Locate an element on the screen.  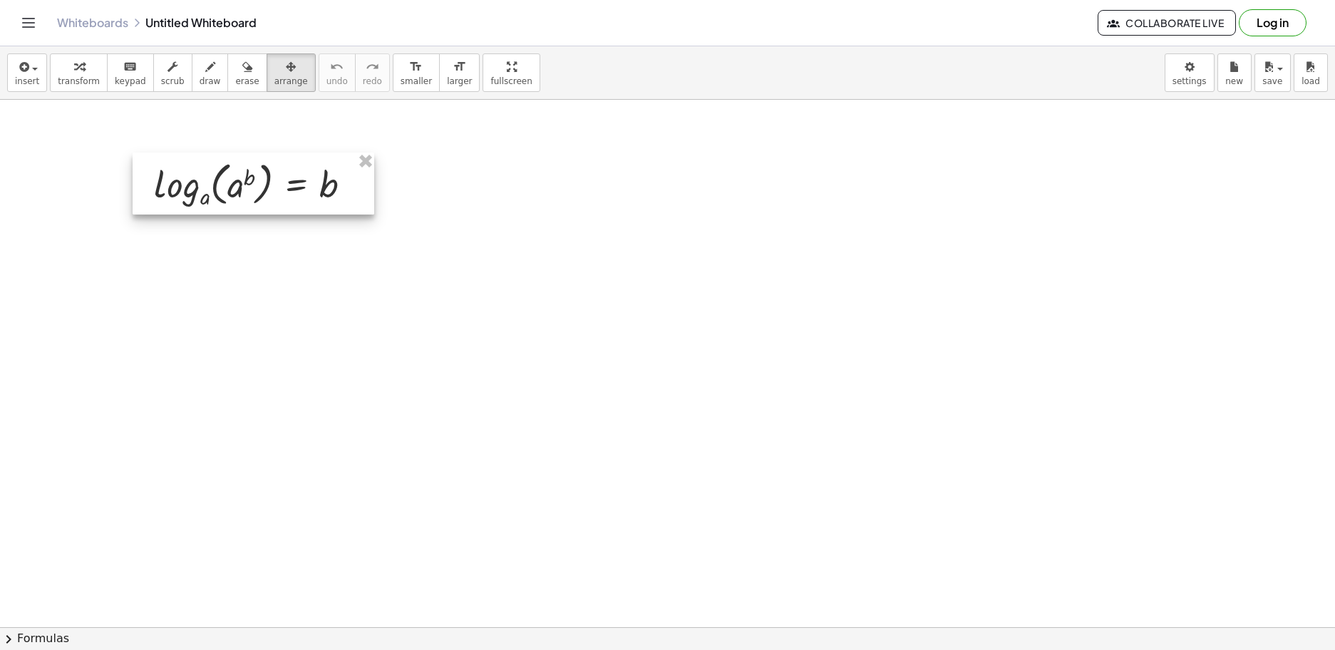
button: save is located at coordinates (1272, 73).